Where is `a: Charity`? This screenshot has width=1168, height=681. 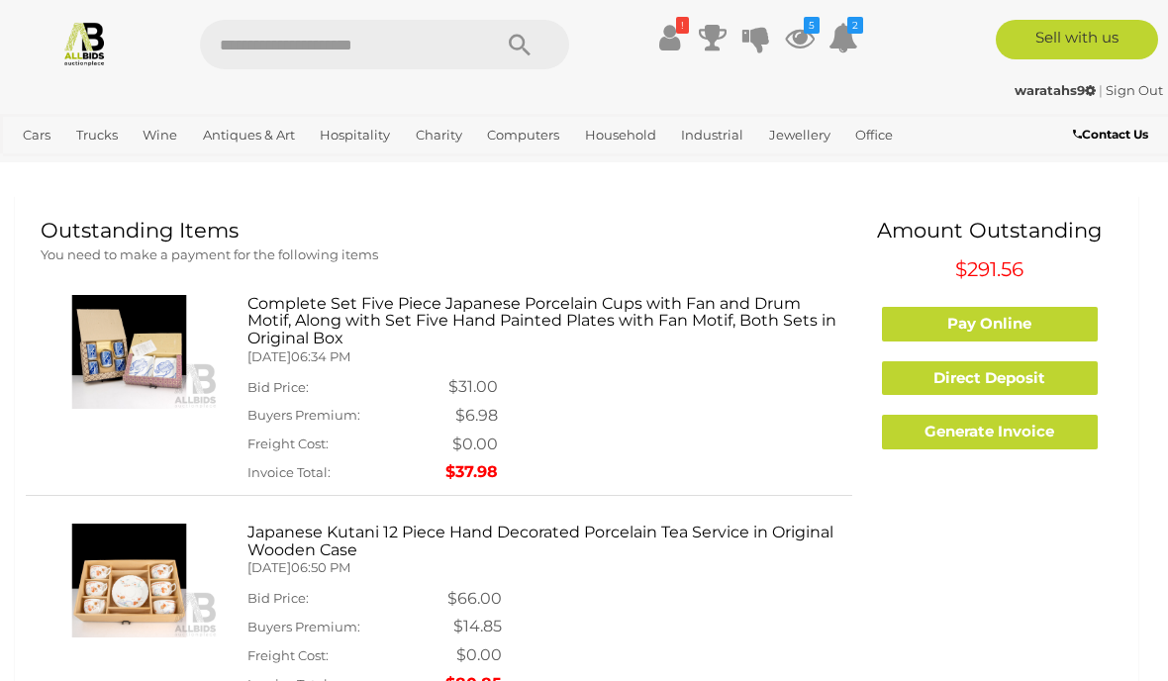
a: Charity is located at coordinates (438, 135).